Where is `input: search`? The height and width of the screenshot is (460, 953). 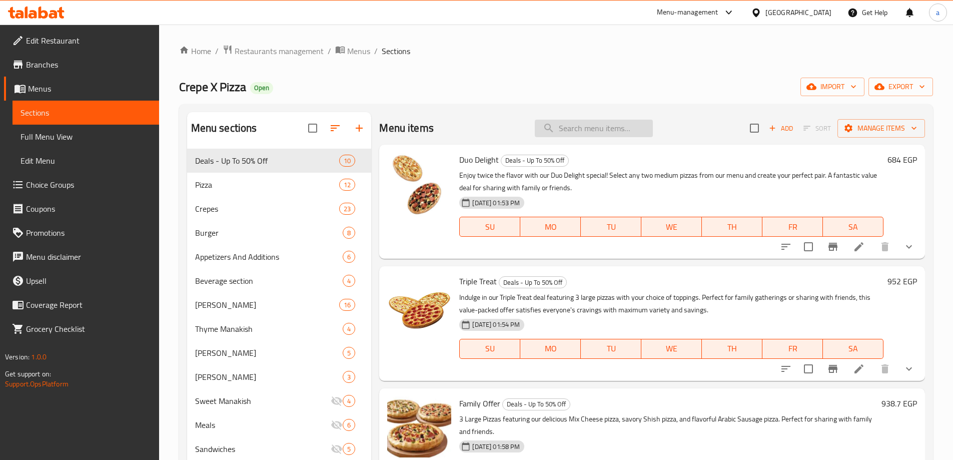
input: search is located at coordinates (594, 128).